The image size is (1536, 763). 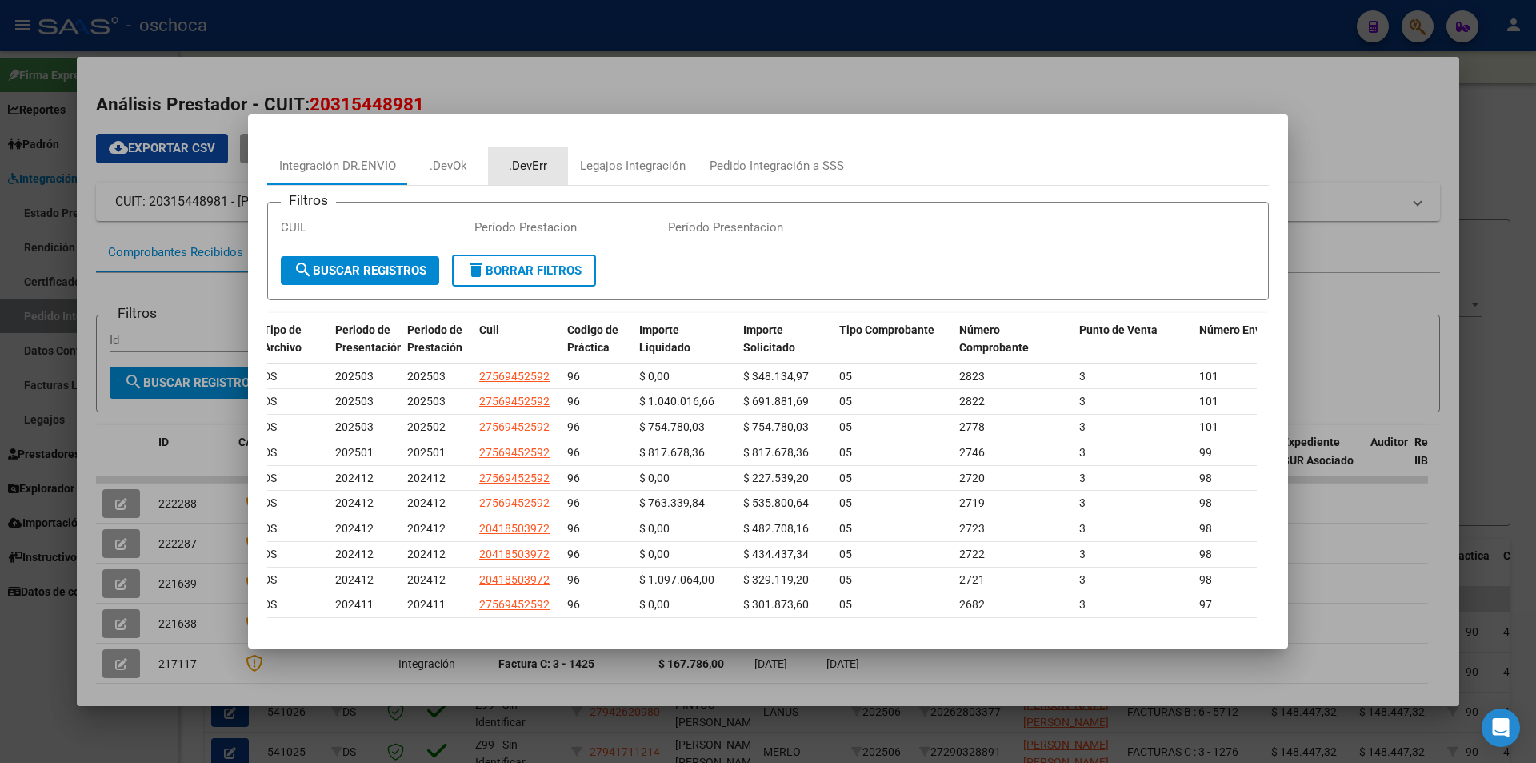 What do you see at coordinates (517, 348) in the screenshot?
I see `datatable-header-cell: Cuil` at bounding box center [517, 348].